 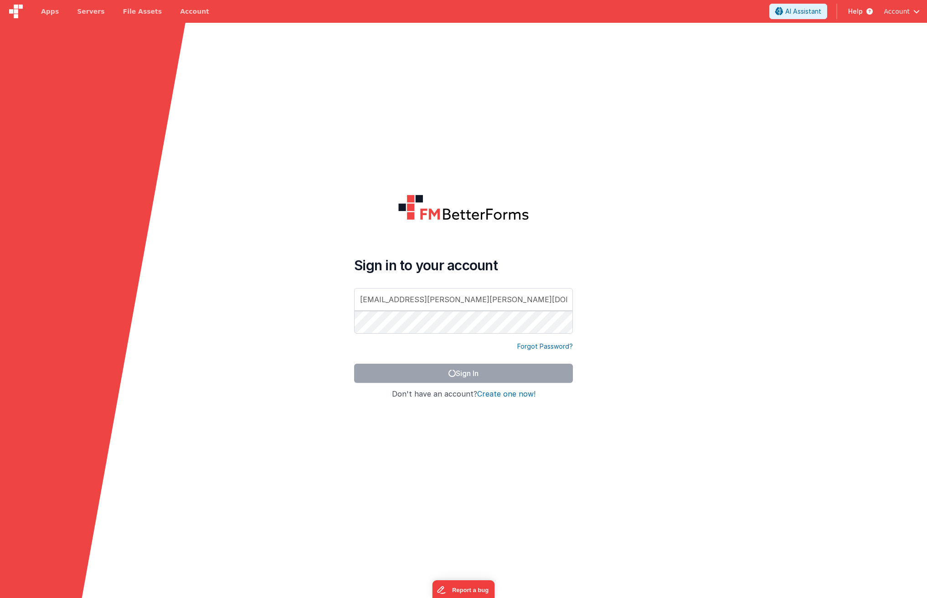 I want to click on span: AI Assistant, so click(x=803, y=11).